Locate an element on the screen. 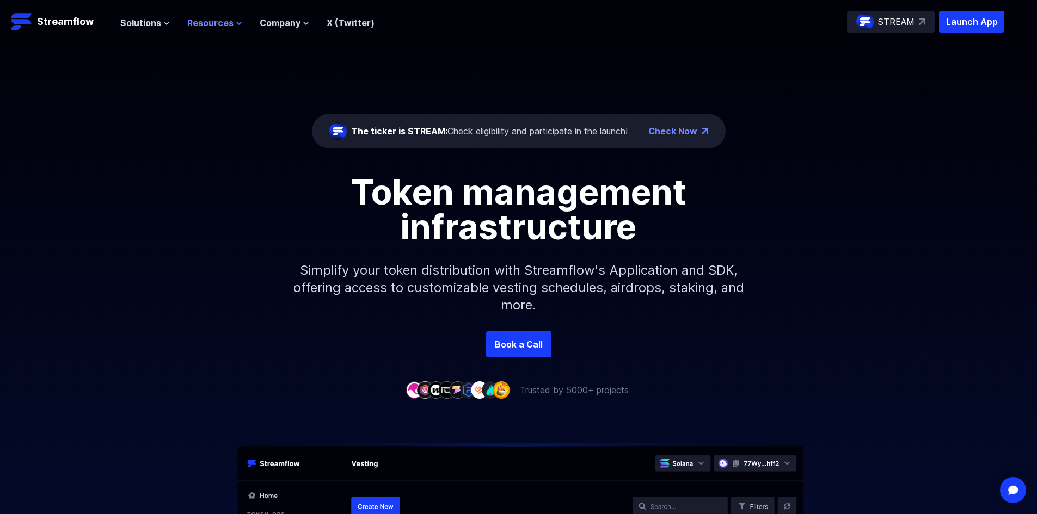  span: Resources is located at coordinates (210, 23).